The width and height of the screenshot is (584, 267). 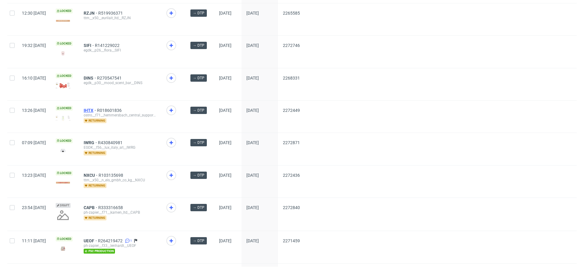 What do you see at coordinates (111, 175) in the screenshot?
I see `a: R103135698` at bounding box center [111, 175].